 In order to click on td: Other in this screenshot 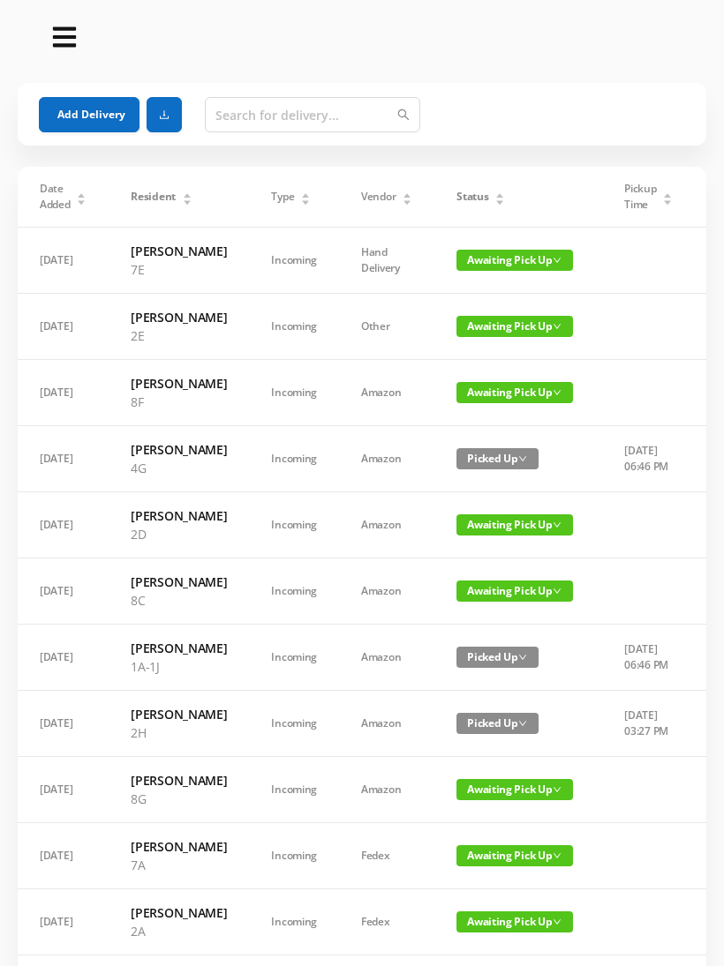, I will do `click(387, 327)`.